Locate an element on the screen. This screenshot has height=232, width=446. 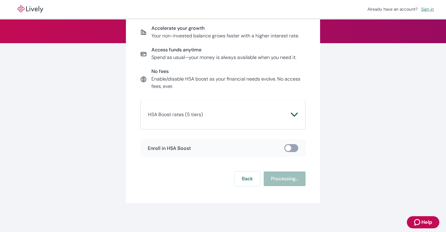
span: No fees is located at coordinates (229, 71).